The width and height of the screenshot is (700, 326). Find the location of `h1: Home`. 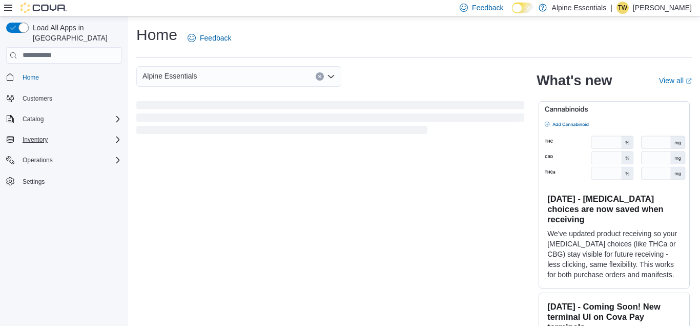

h1: Home is located at coordinates (157, 35).